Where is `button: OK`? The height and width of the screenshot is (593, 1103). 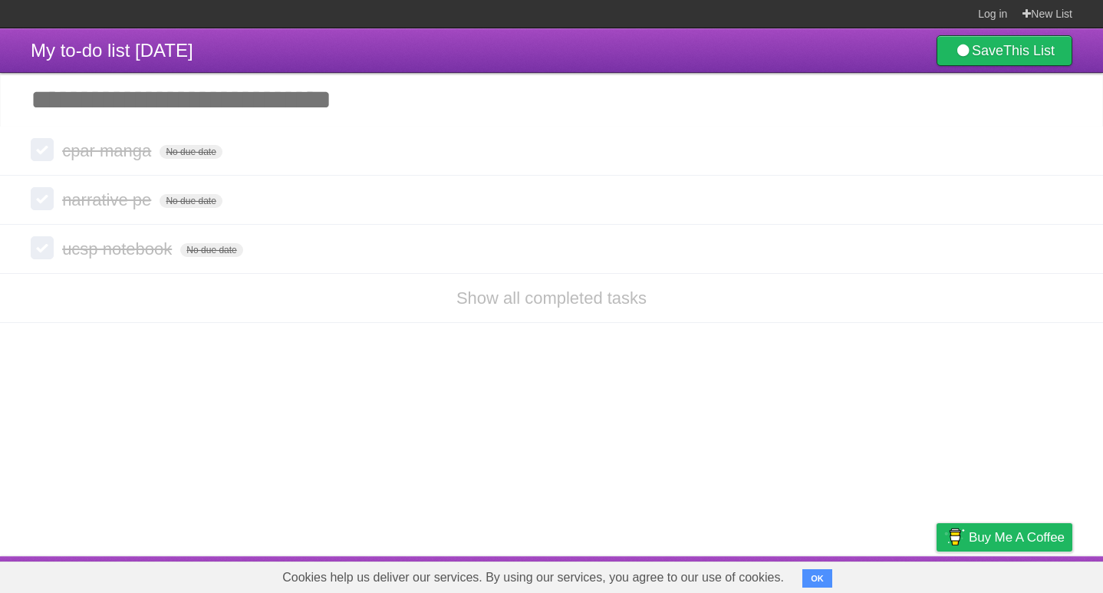 button: OK is located at coordinates (817, 578).